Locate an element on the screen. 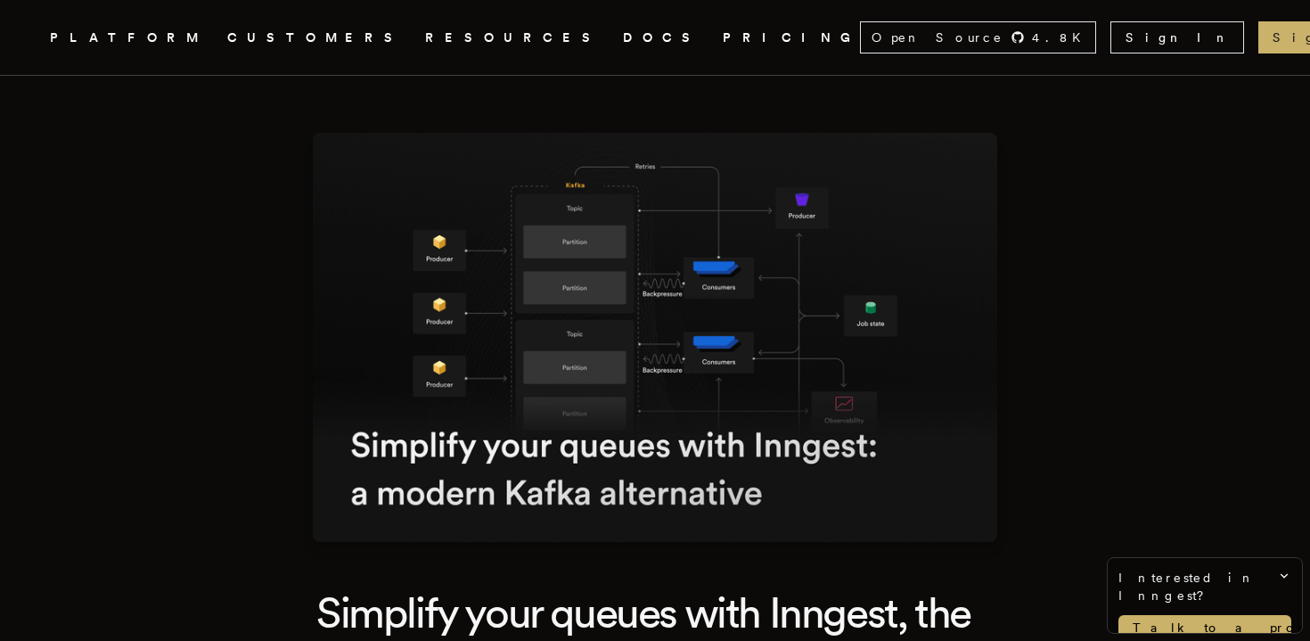 The width and height of the screenshot is (1310, 641). a: DOCS is located at coordinates (662, 37).